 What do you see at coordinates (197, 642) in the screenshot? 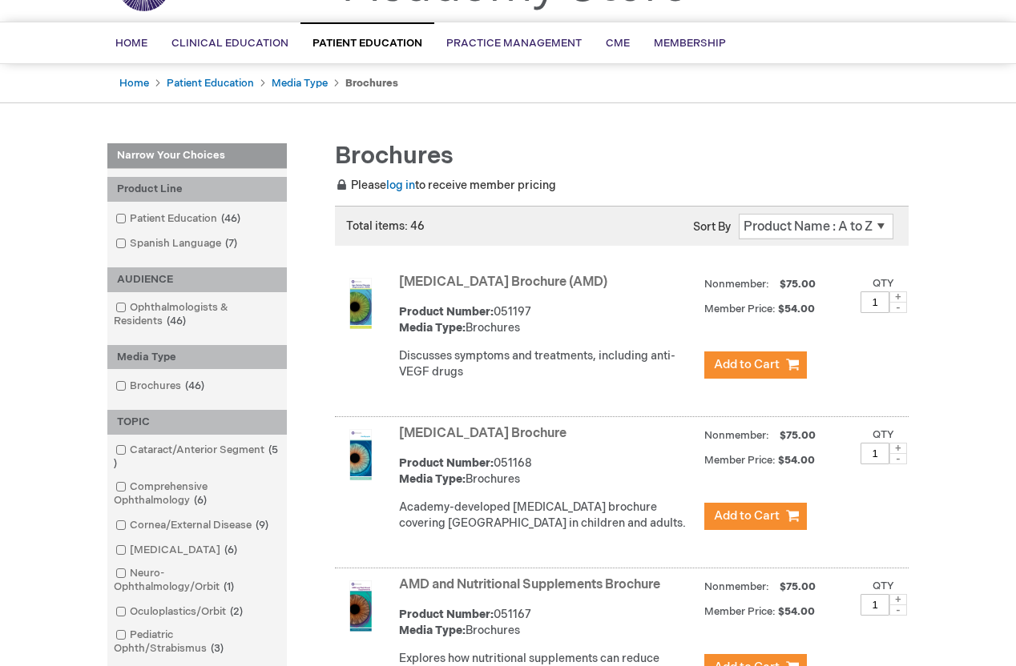
I see `a: Pediatric Ophth/Strabismus3` at bounding box center [197, 642].